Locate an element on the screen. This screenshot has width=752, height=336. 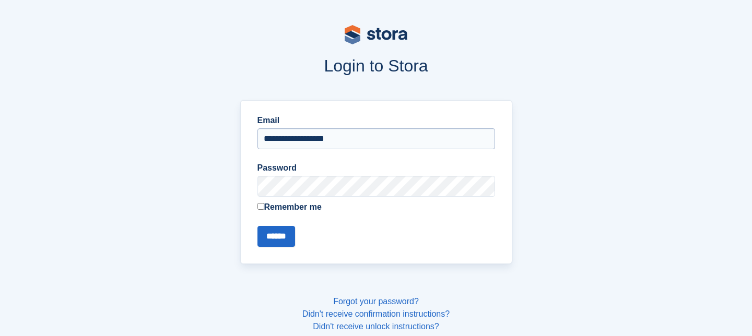
a: Forgot your password? is located at coordinates (376, 301).